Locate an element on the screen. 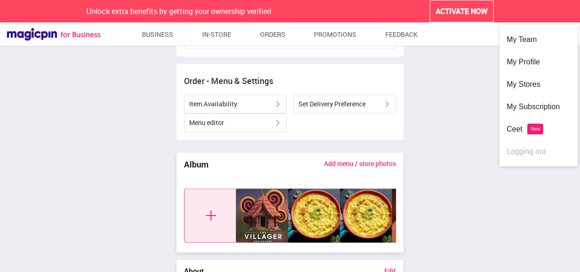 This screenshot has width=580, height=272. a: Orders is located at coordinates (272, 35).